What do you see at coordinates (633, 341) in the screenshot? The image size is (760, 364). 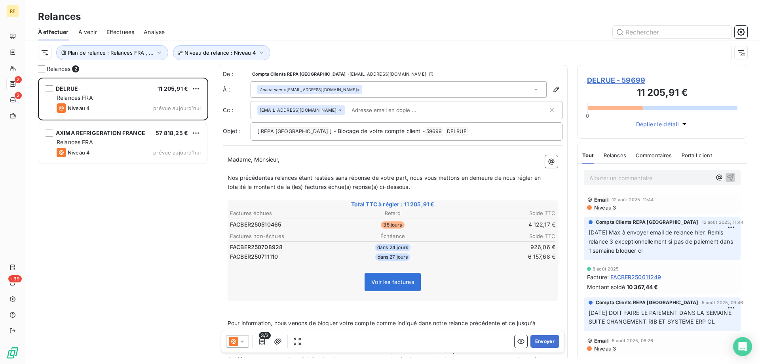 I see `span: 5 août 2025, 08:26` at bounding box center [633, 341].